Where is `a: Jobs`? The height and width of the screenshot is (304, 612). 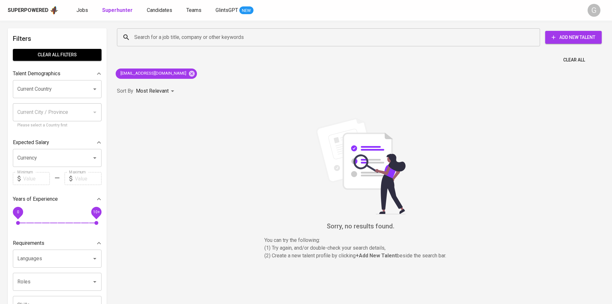 a: Jobs is located at coordinates (83, 10).